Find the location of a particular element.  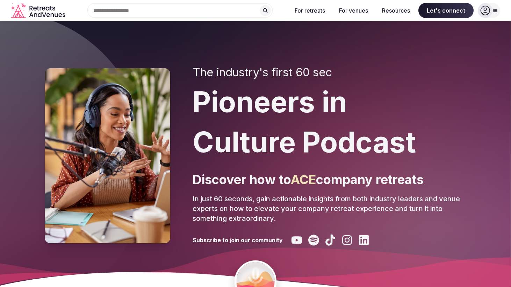

button: For retreats is located at coordinates (310, 10).